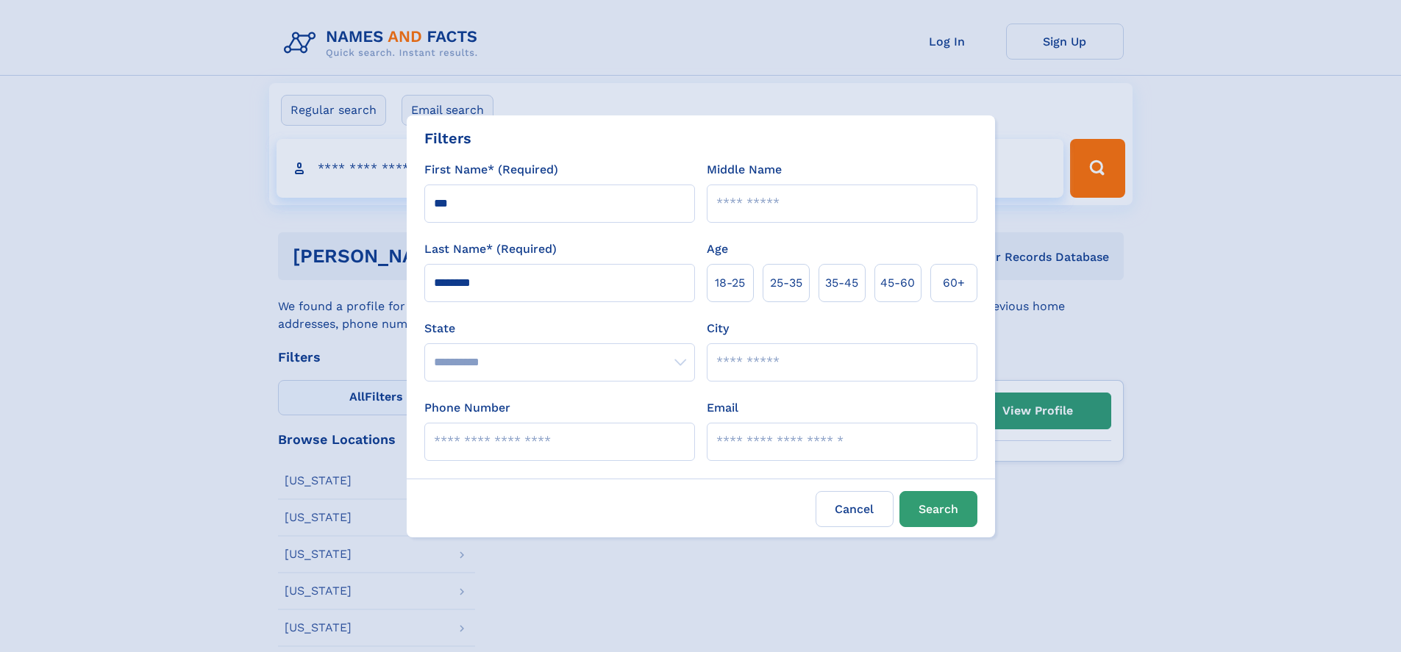  I want to click on label: Email, so click(722, 408).